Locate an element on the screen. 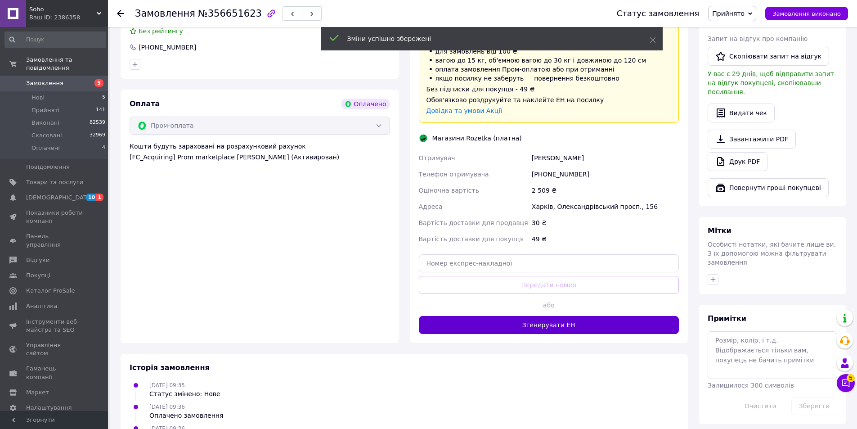 The height and width of the screenshot is (429, 857). li: якщо посилку не заберуть — повернення безкоштовно is located at coordinates (549, 78).